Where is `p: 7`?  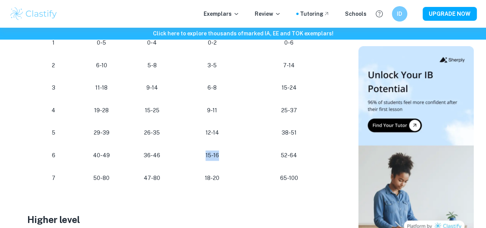 p: 7 is located at coordinates (53, 178).